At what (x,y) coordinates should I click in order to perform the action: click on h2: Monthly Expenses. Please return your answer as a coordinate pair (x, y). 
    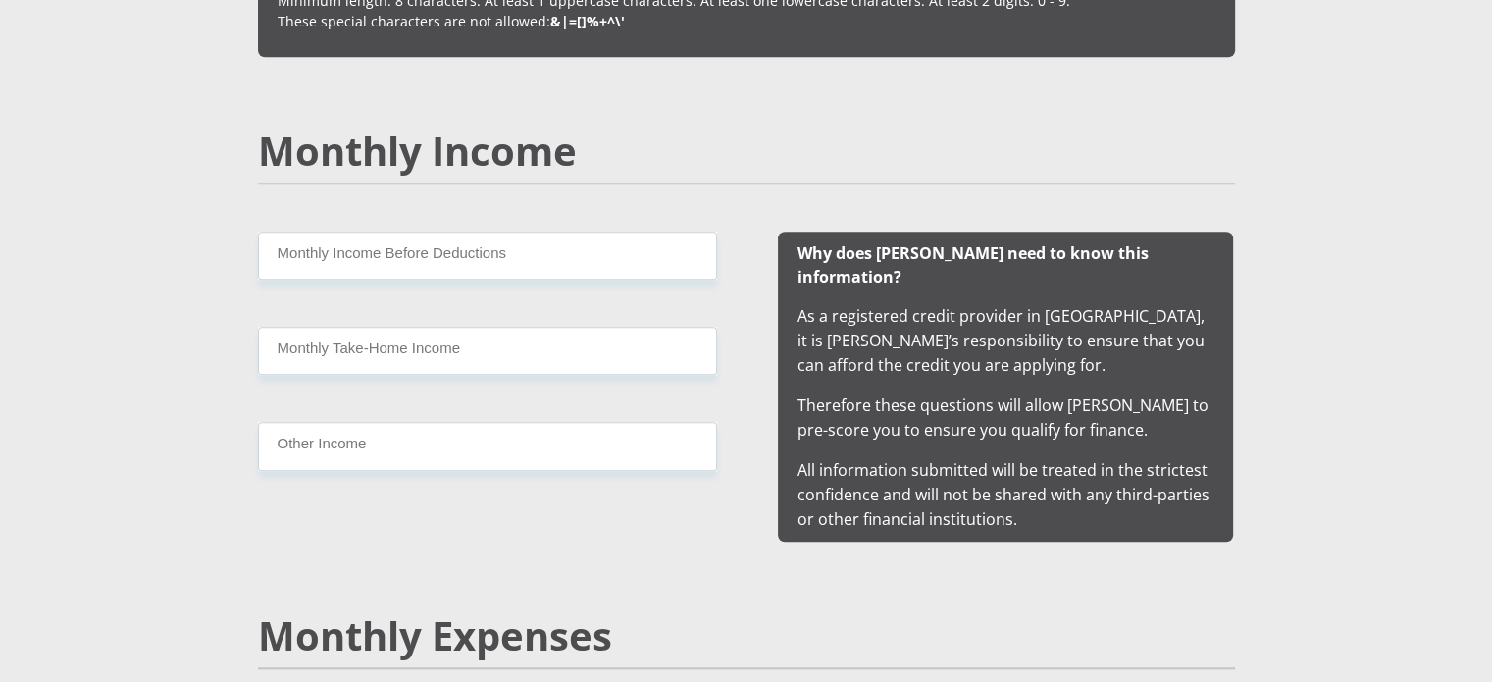
    Looking at the image, I should click on (746, 636).